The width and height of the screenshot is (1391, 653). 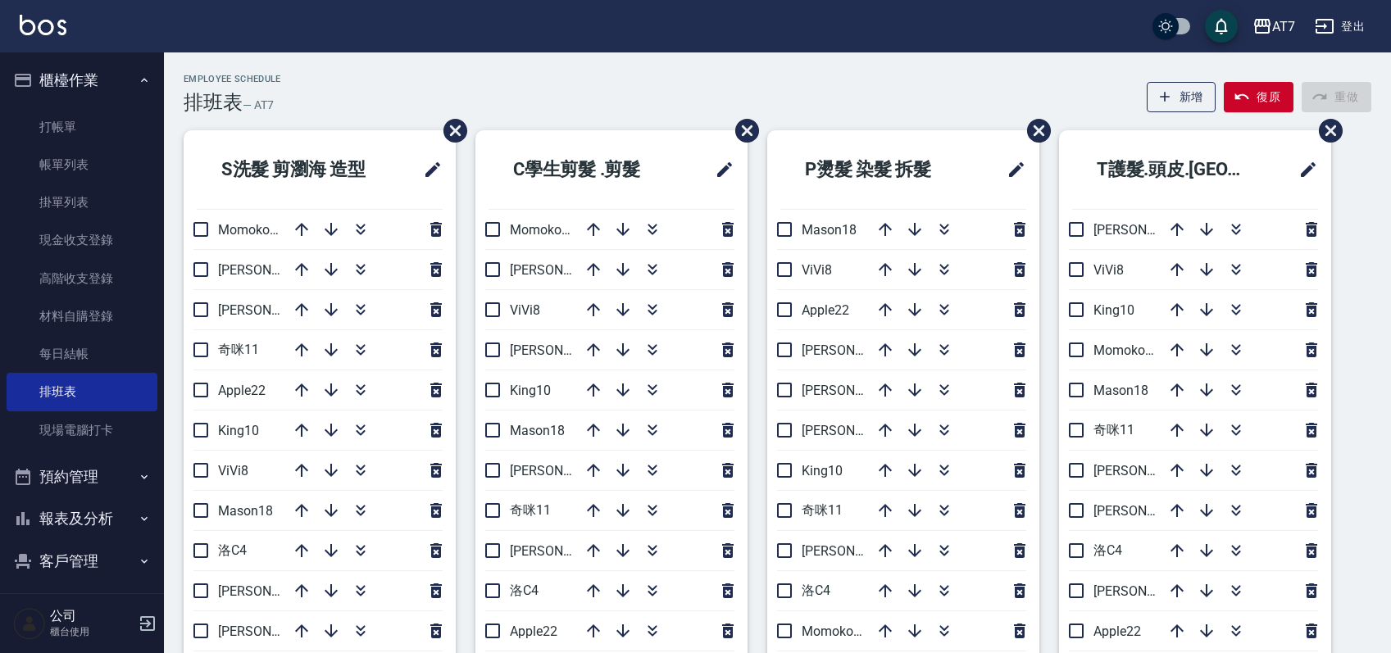 I want to click on h2: Employee Schedule, so click(x=232, y=79).